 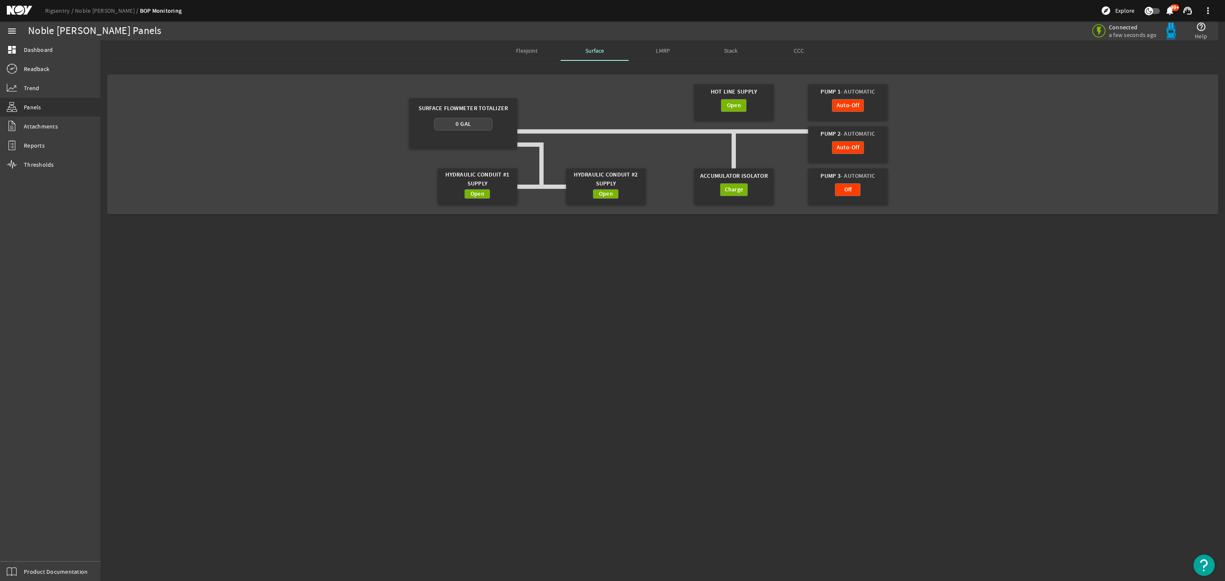 I want to click on span: a few seconds ago, so click(x=1133, y=35).